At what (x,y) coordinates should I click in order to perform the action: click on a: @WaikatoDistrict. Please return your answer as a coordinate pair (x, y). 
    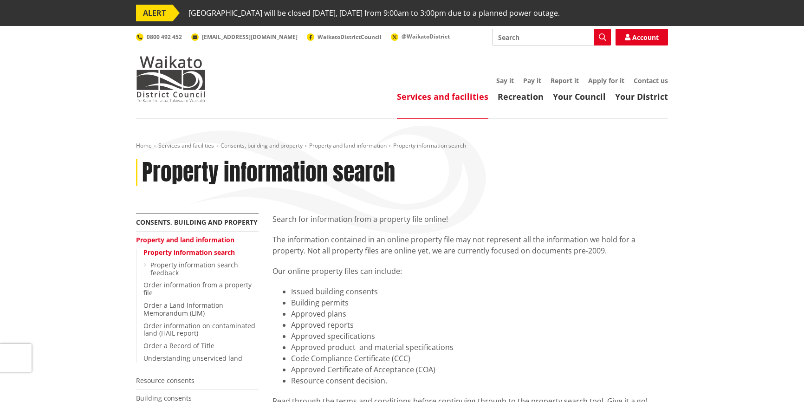
    Looking at the image, I should click on (420, 36).